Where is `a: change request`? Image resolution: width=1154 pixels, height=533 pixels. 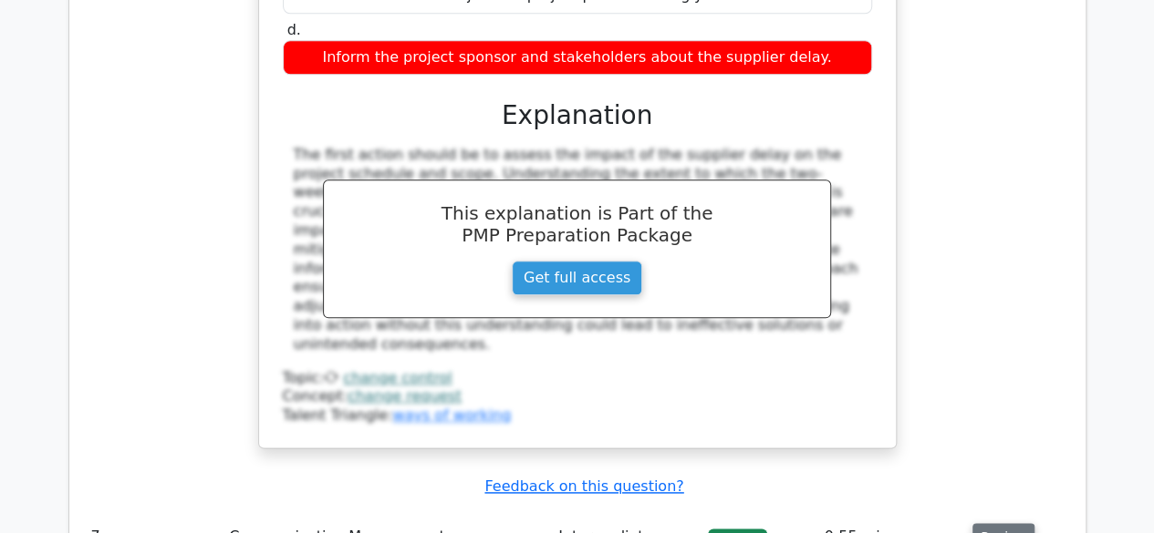
a: change request is located at coordinates (404, 396).